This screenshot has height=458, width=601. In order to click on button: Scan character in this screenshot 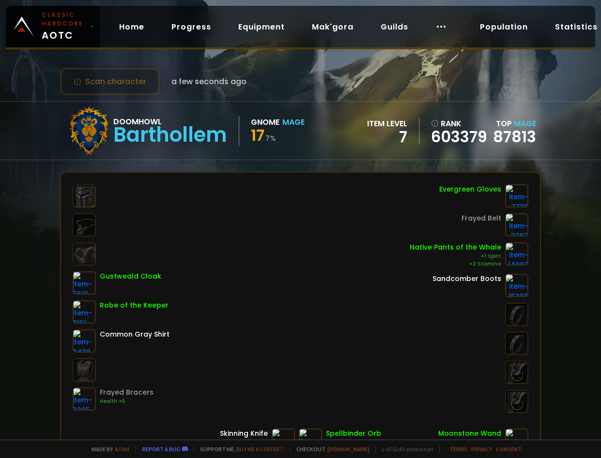, I will do `click(110, 81)`.